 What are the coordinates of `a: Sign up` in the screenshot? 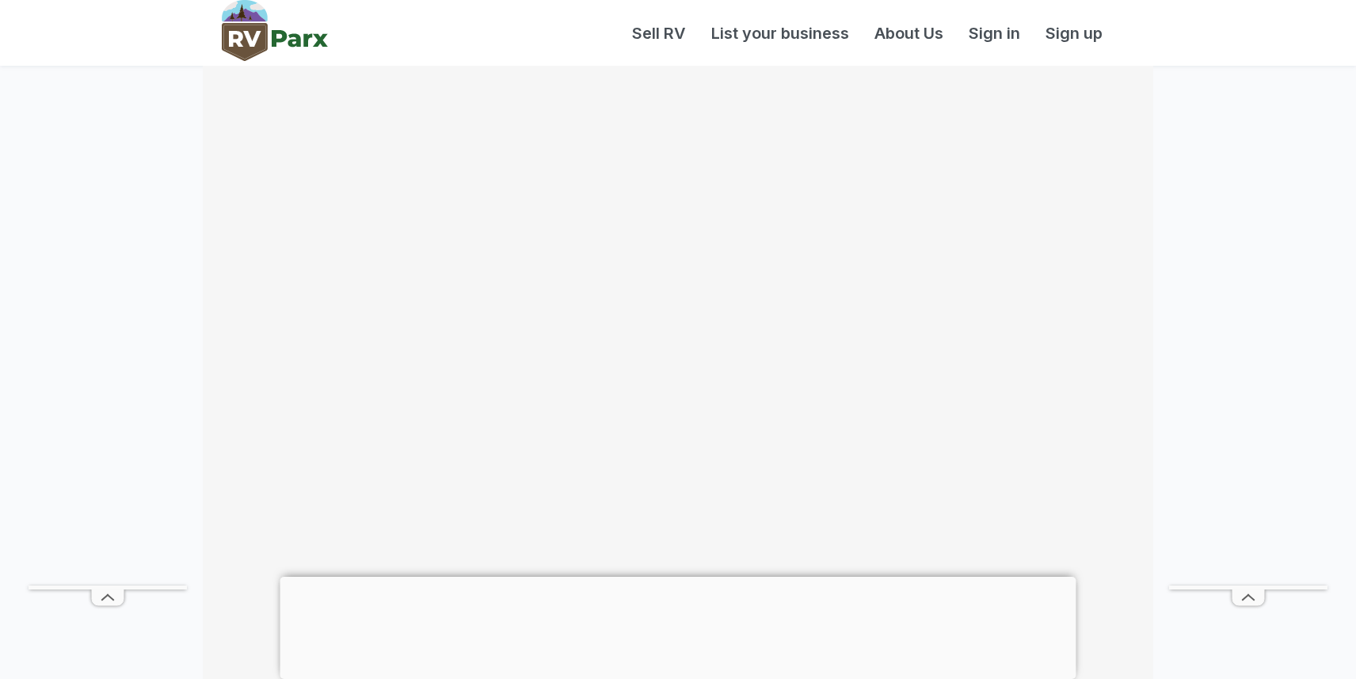 It's located at (1074, 33).